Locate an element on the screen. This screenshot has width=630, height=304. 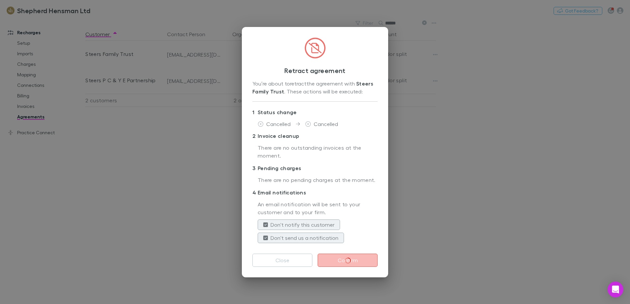
img: CircledFileSlash.svg is located at coordinates (315, 48).